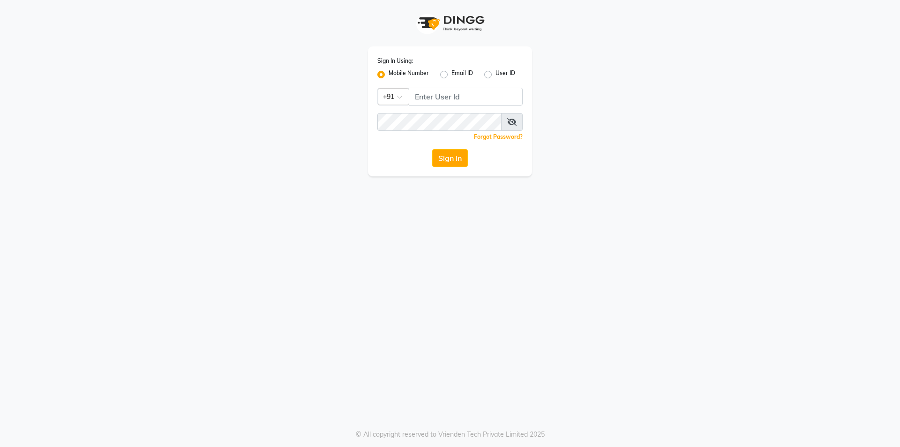  Describe the element at coordinates (462, 74) in the screenshot. I see `label: Email ID` at that location.